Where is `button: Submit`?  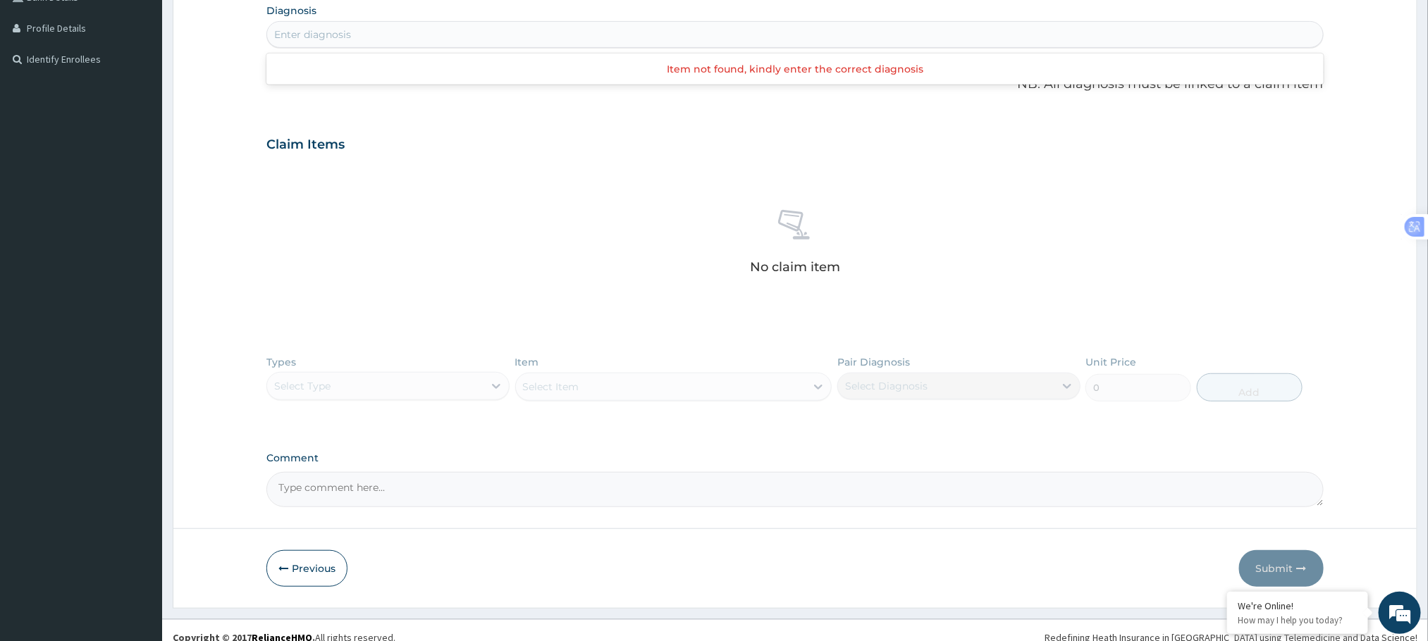
button: Submit is located at coordinates (1281, 569).